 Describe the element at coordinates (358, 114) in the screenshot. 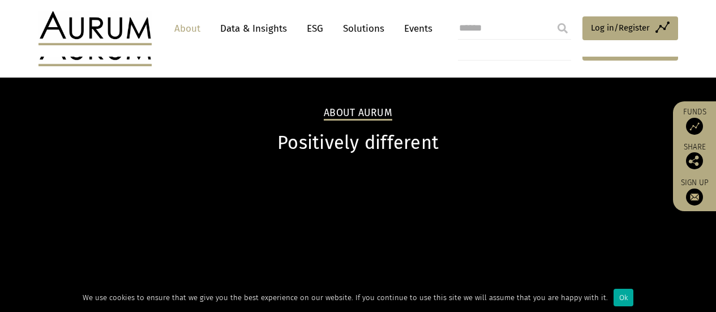

I see `h2: About Aurum` at that location.